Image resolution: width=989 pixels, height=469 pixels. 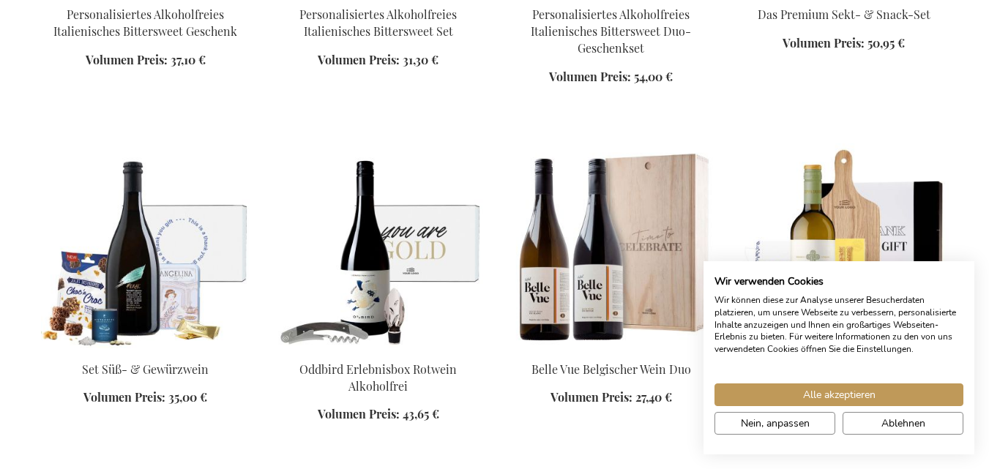 What do you see at coordinates (378, 23) in the screenshot?
I see `a: Personalisiertes Alkoholfreies Italienisches Bittersweet Set` at bounding box center [378, 23].